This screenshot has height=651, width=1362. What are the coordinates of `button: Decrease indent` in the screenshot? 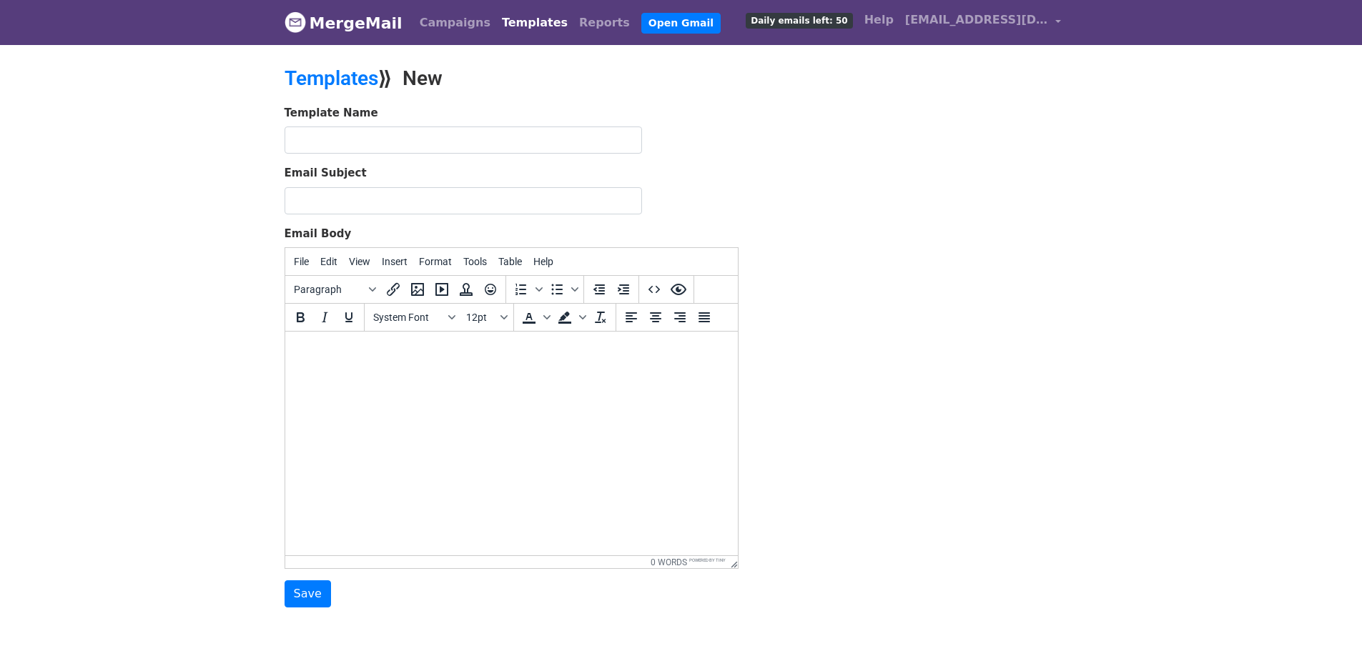 It's located at (599, 290).